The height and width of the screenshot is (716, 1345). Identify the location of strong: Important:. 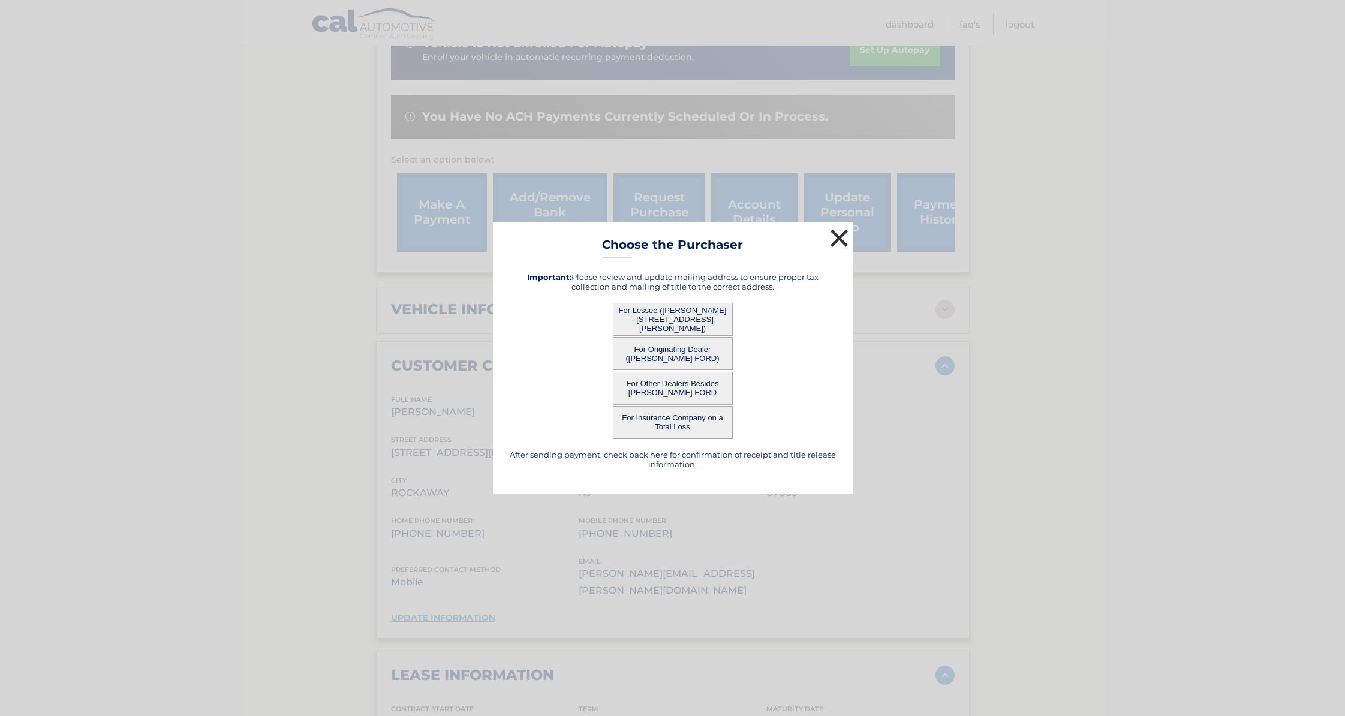
(549, 277).